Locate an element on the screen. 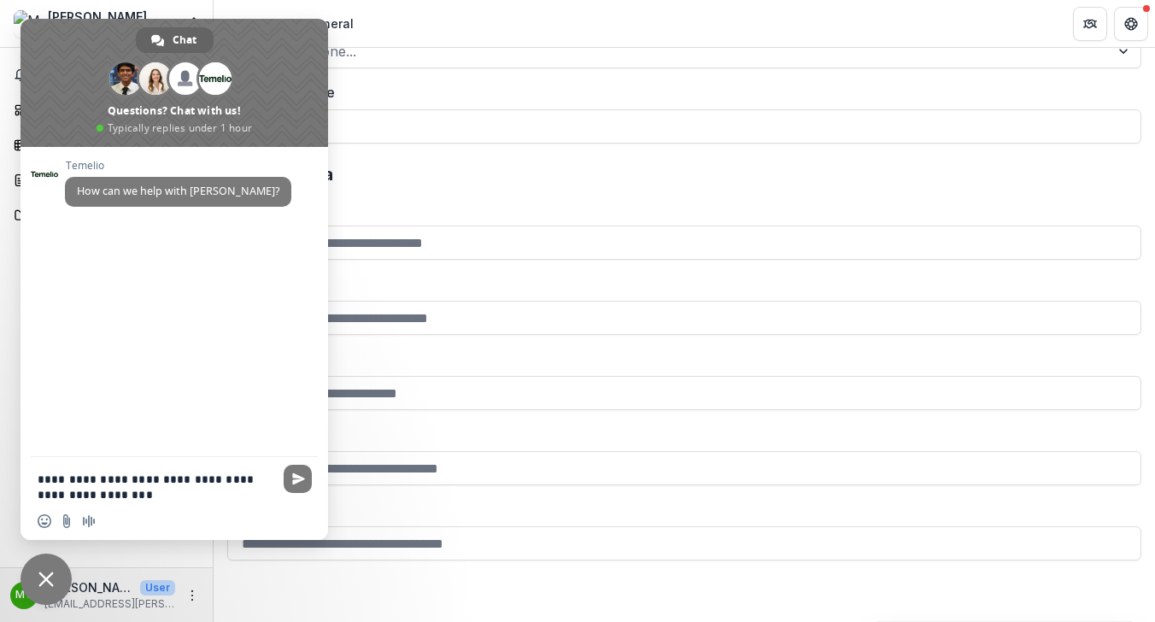  span: Insert an emoji is located at coordinates (44, 521).